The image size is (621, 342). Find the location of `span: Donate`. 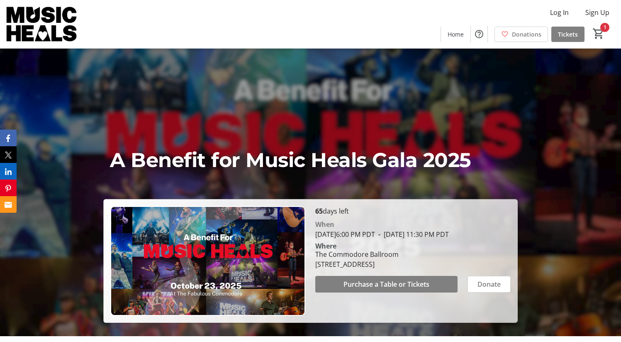

span: Donate is located at coordinates (489, 284).